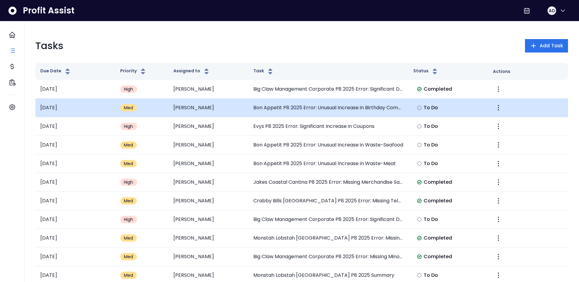 The height and width of the screenshot is (282, 579). What do you see at coordinates (264, 71) in the screenshot?
I see `button: Task` at bounding box center [264, 71].